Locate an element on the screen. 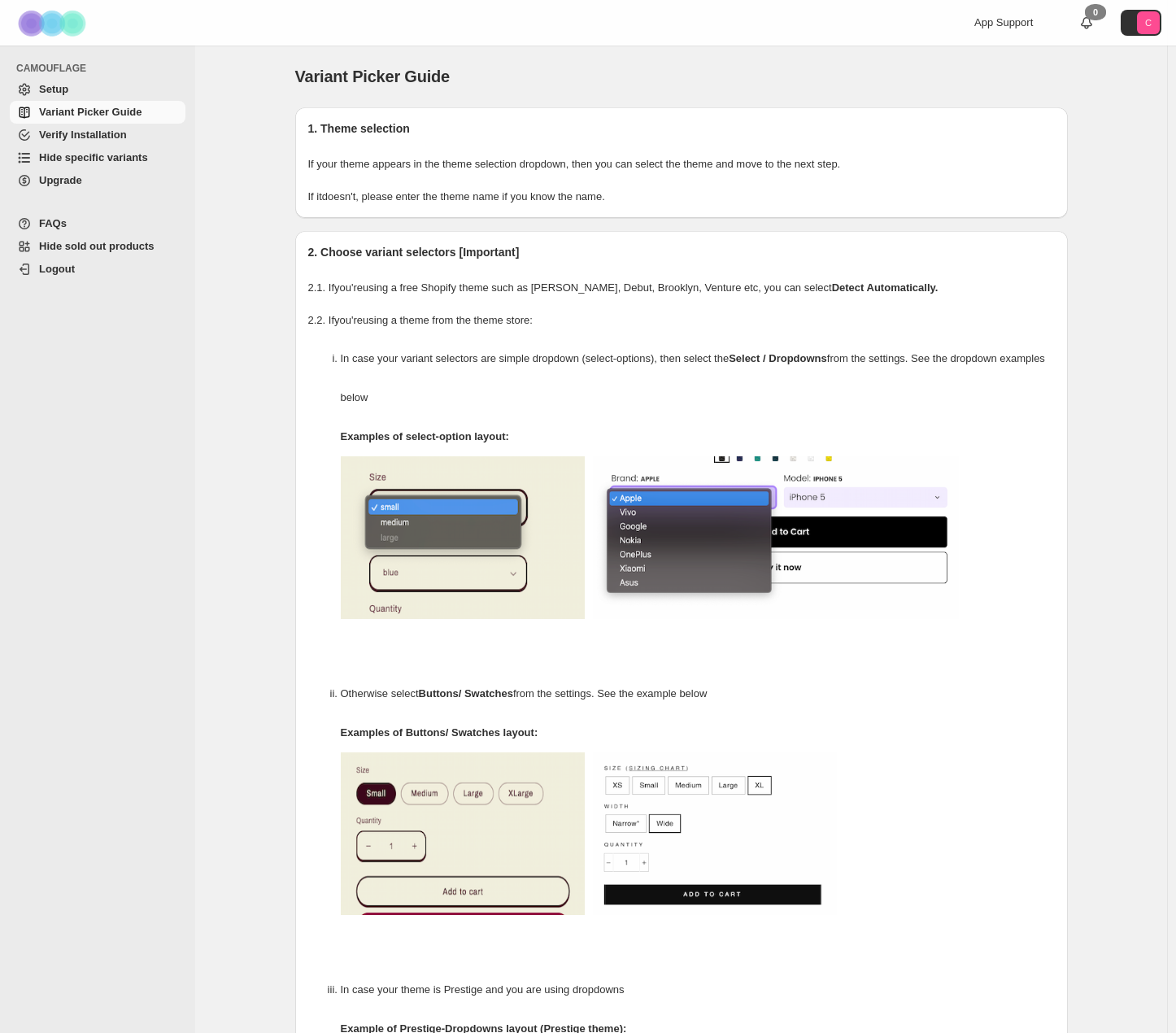  p: If it doesn't , please enter the theme name if you know the name. is located at coordinates (682, 197).